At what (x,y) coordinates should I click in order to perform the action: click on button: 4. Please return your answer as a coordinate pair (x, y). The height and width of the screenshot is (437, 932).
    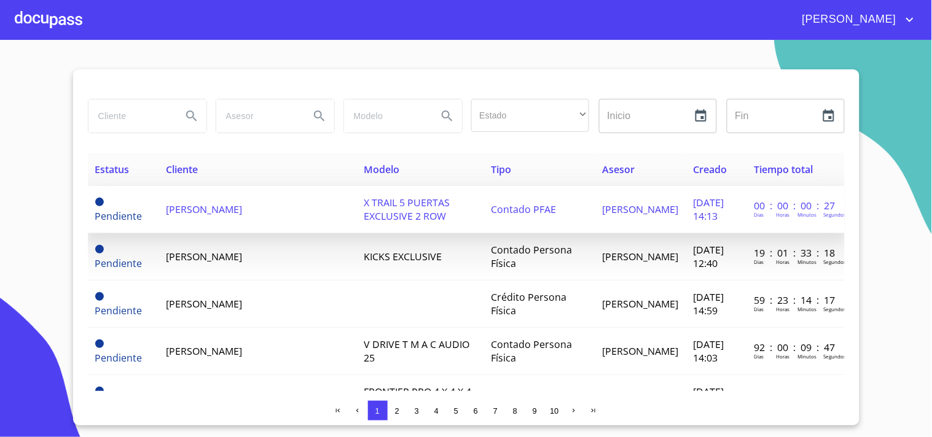
    Looking at the image, I should click on (437, 411).